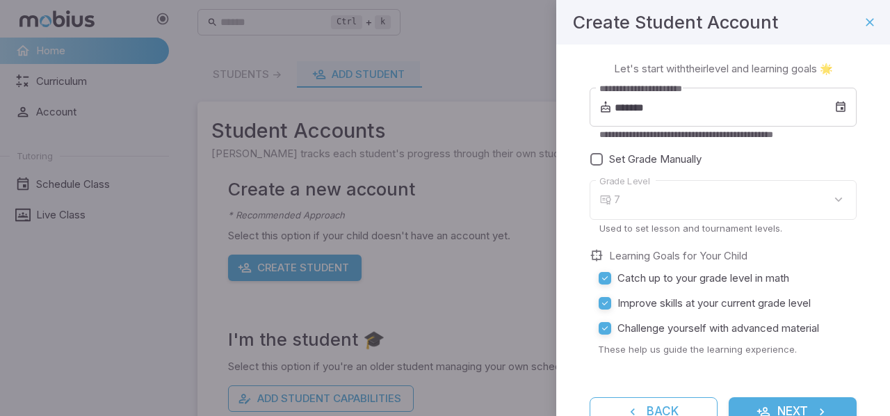 The image size is (890, 416). What do you see at coordinates (675, 22) in the screenshot?
I see `h4: Create Student Account` at bounding box center [675, 22].